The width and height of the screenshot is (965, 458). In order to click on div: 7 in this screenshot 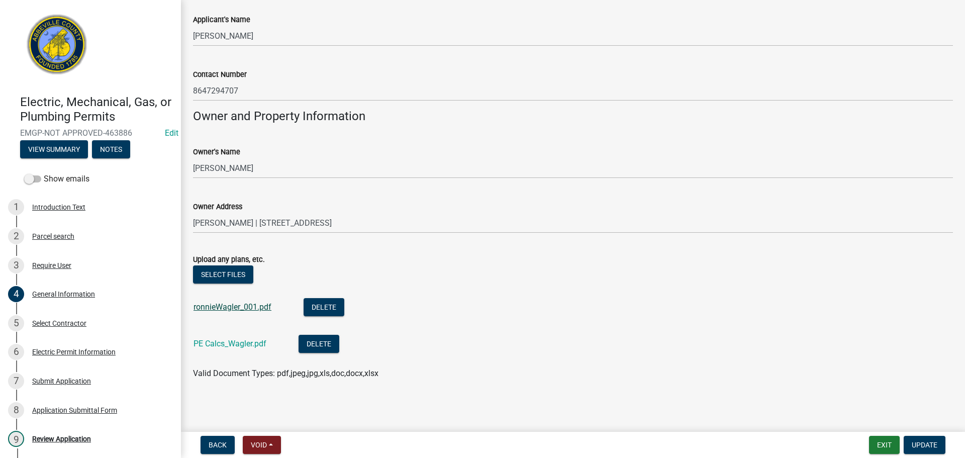, I will do `click(16, 381)`.